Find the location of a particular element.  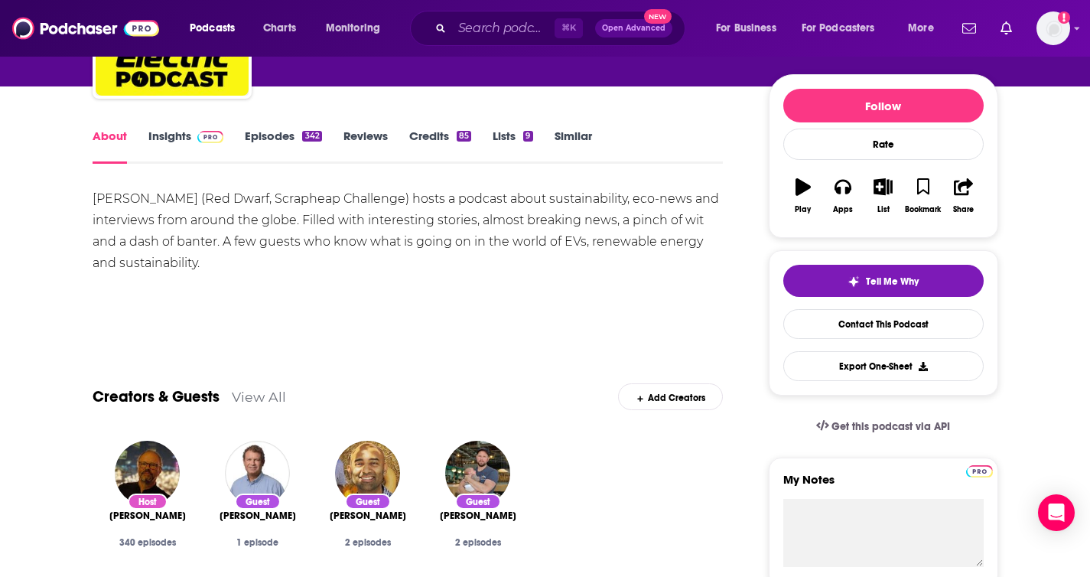

div: Rate is located at coordinates (884, 144).